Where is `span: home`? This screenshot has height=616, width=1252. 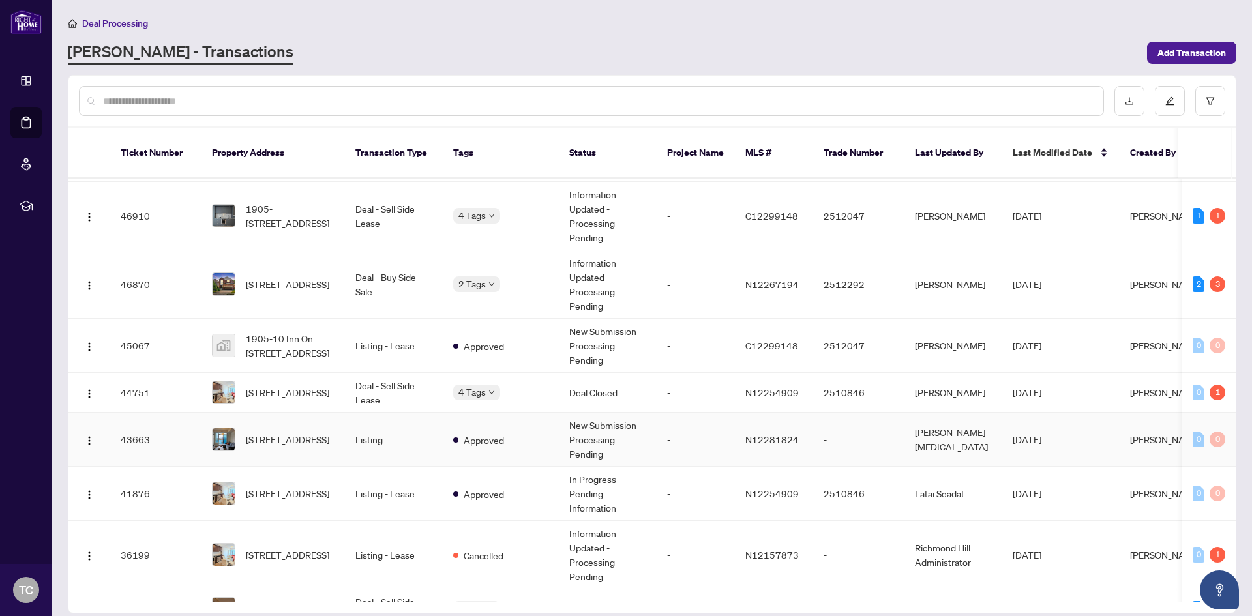 span: home is located at coordinates (72, 23).